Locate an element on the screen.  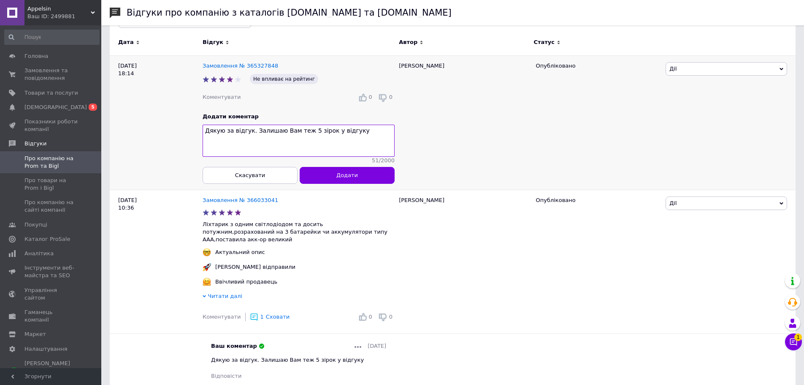
div: Актуальний опис is located at coordinates (240, 252).